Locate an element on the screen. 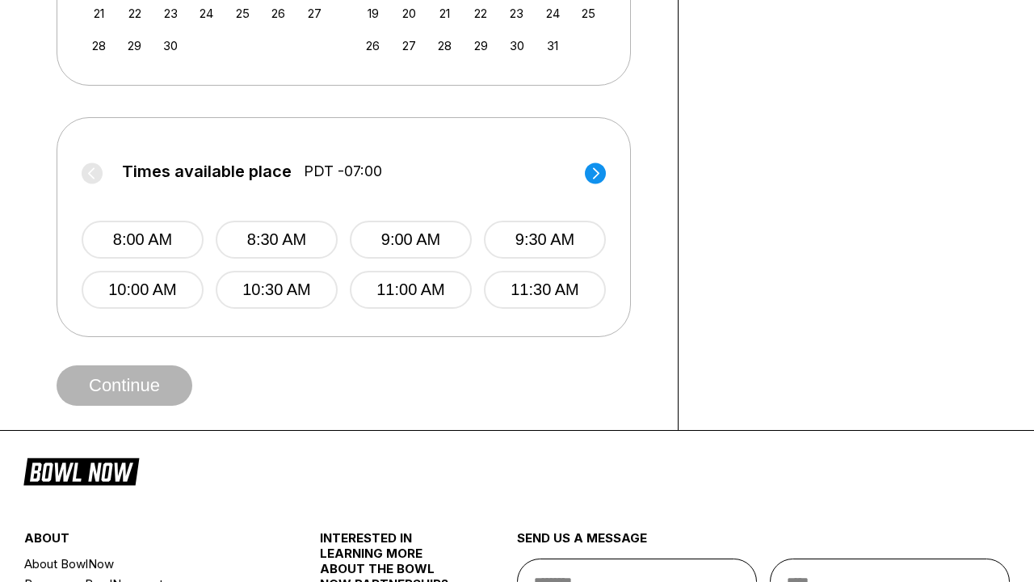  a: About BowlNow is located at coordinates (147, 563).